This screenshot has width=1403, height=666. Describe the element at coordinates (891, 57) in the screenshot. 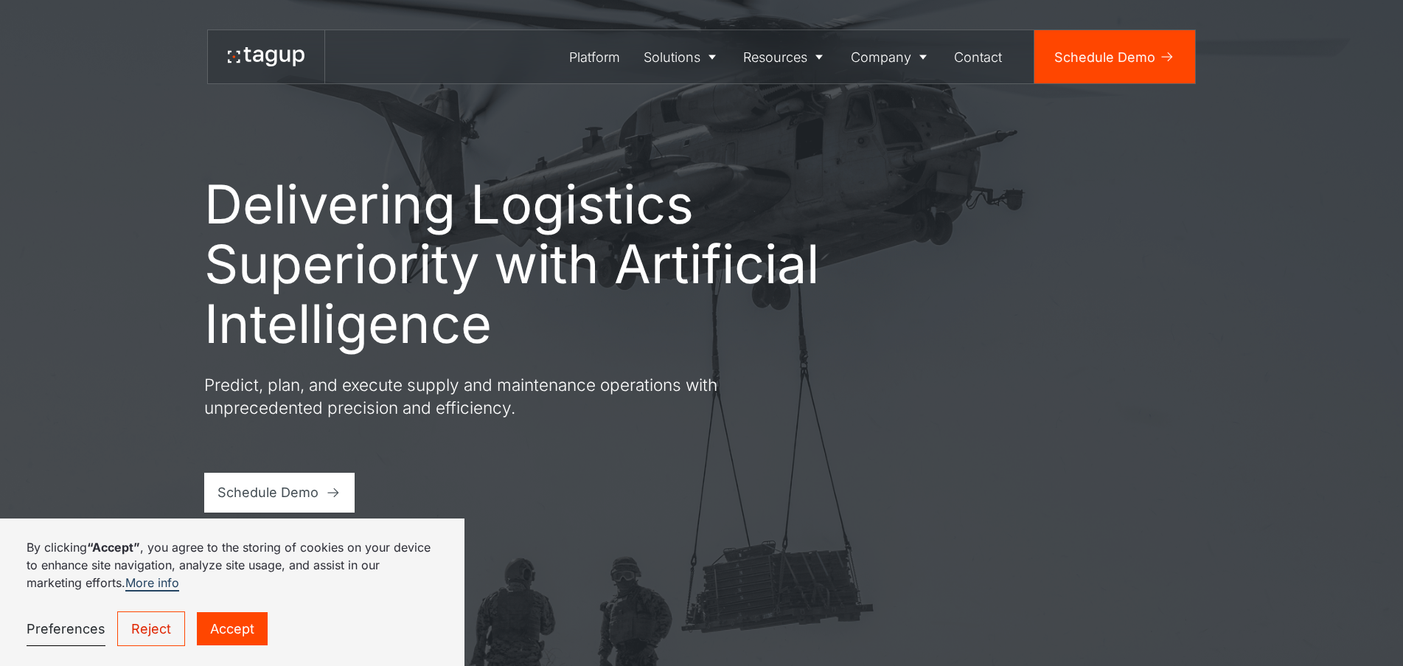

I see `a: Company` at that location.